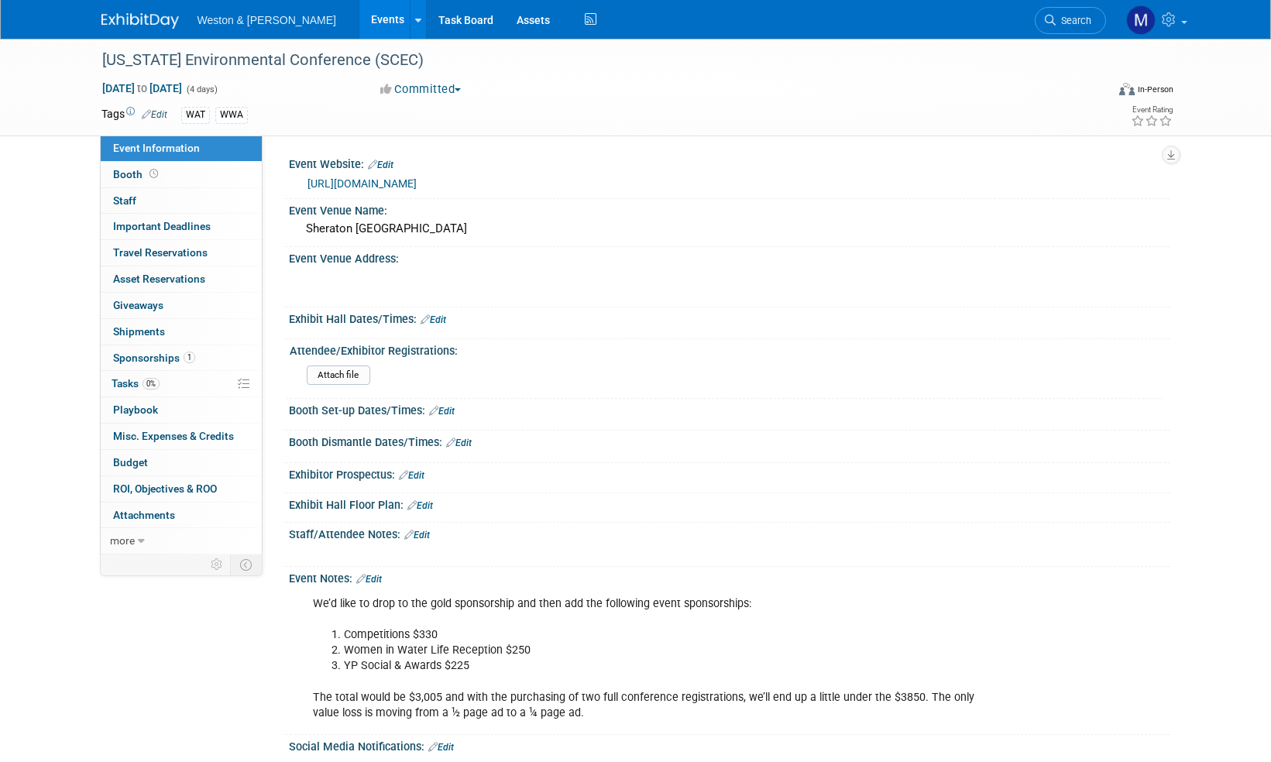 Image resolution: width=1271 pixels, height=762 pixels. Describe the element at coordinates (730, 577) in the screenshot. I see `div: Event Notes:` at that location.